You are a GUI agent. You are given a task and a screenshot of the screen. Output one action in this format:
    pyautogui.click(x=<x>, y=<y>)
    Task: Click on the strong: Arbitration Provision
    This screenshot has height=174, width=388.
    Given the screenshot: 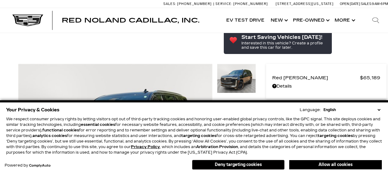 What is the action you would take?
    pyautogui.click(x=217, y=147)
    